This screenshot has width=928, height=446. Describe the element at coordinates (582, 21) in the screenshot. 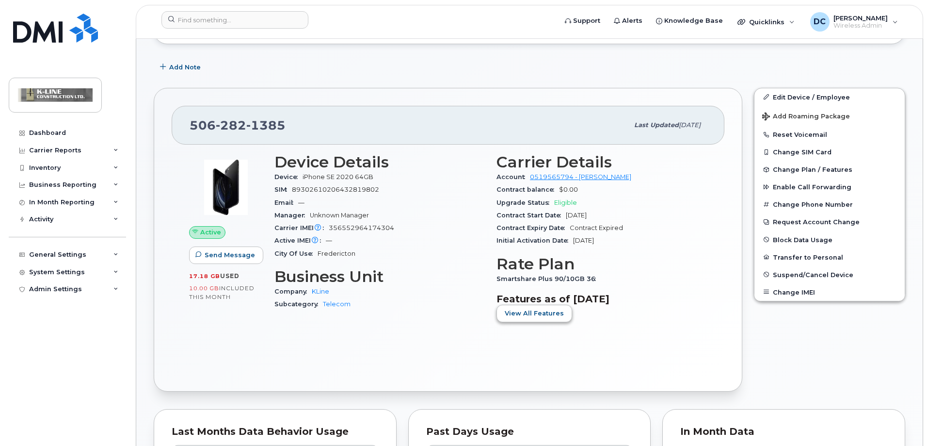

I see `a: Support` at that location.